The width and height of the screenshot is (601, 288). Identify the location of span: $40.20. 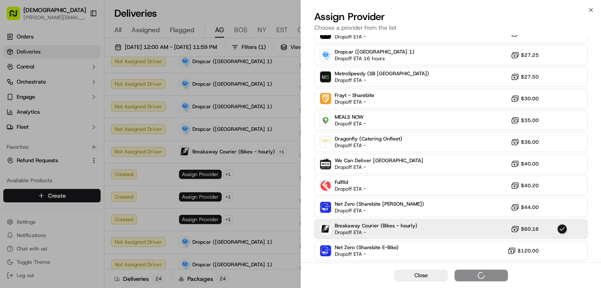
(530, 185).